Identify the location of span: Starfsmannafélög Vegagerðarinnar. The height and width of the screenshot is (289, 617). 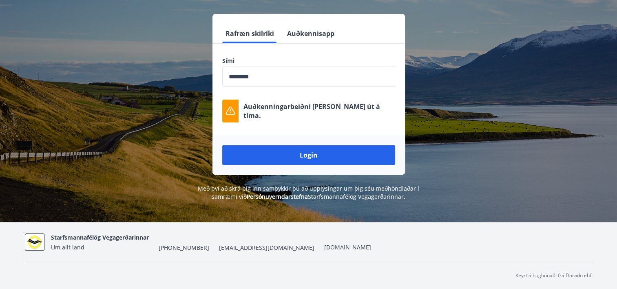
(100, 237).